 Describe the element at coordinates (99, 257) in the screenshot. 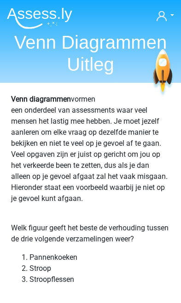

I see `li: Pannenkoeken` at that location.